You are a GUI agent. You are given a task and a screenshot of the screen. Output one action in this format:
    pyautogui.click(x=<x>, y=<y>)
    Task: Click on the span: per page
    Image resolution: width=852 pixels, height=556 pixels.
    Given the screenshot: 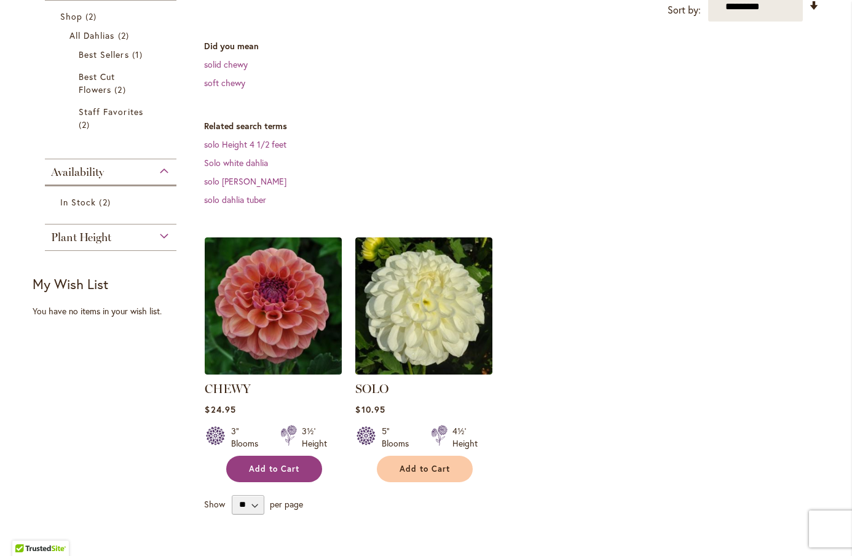 What is the action you would take?
    pyautogui.click(x=287, y=503)
    